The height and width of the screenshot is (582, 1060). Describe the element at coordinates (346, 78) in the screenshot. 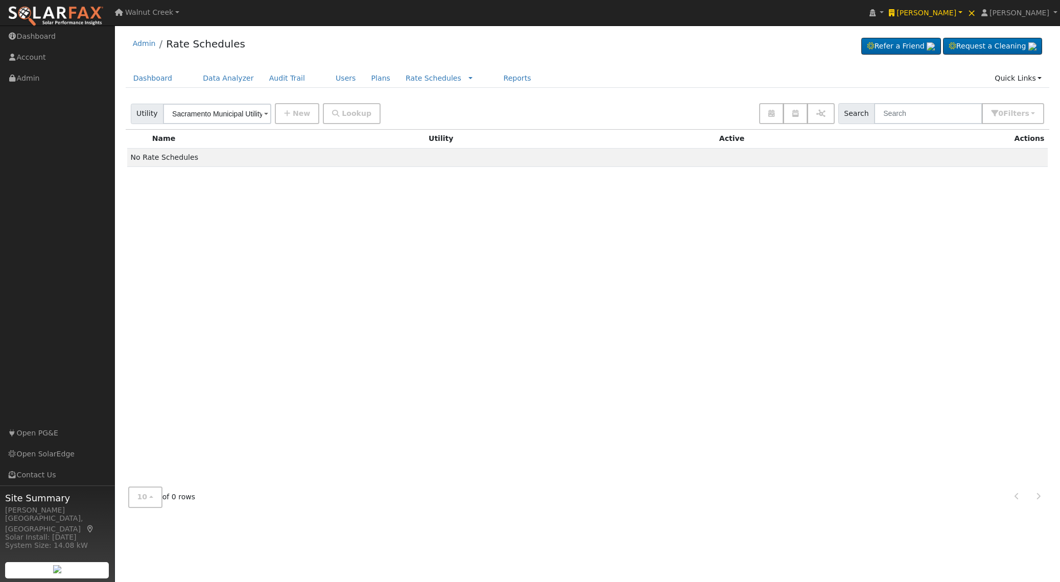

I see `a: Users` at that location.